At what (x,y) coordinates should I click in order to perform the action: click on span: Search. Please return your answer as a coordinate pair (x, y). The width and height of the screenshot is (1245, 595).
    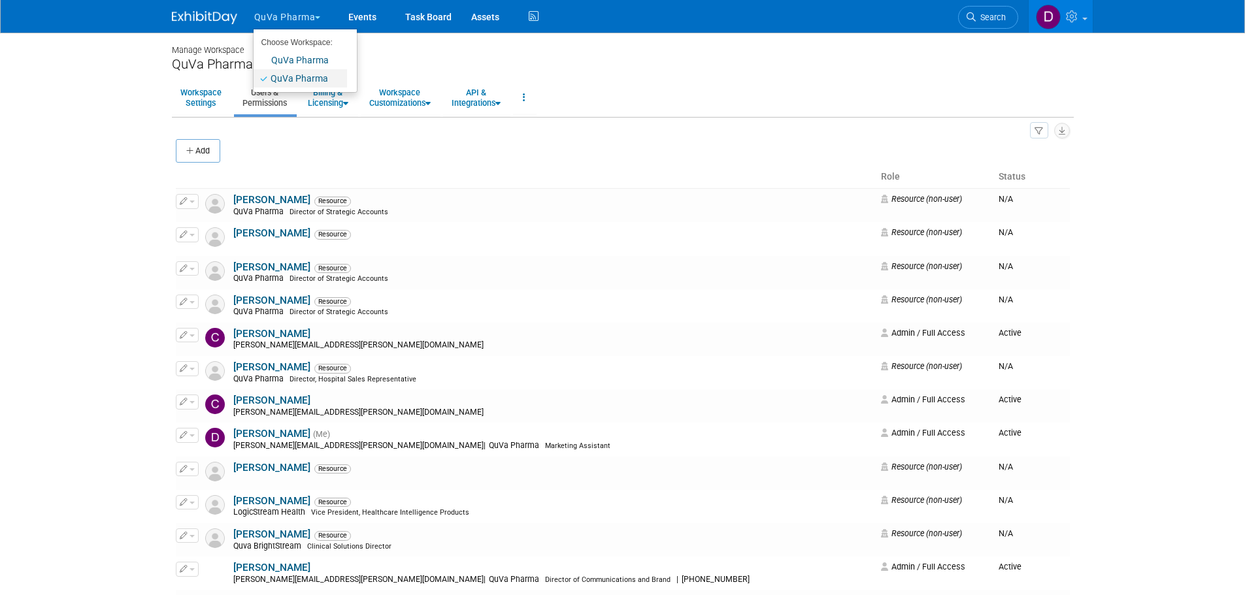
    Looking at the image, I should click on (991, 17).